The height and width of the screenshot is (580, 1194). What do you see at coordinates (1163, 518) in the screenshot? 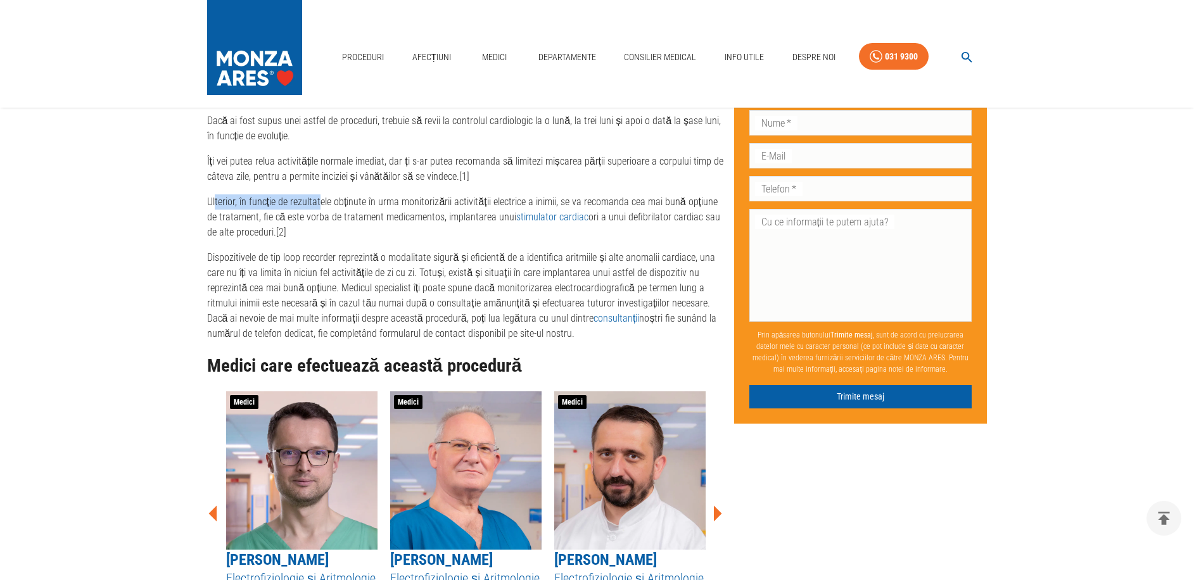
I see `button: delete` at bounding box center [1163, 518].